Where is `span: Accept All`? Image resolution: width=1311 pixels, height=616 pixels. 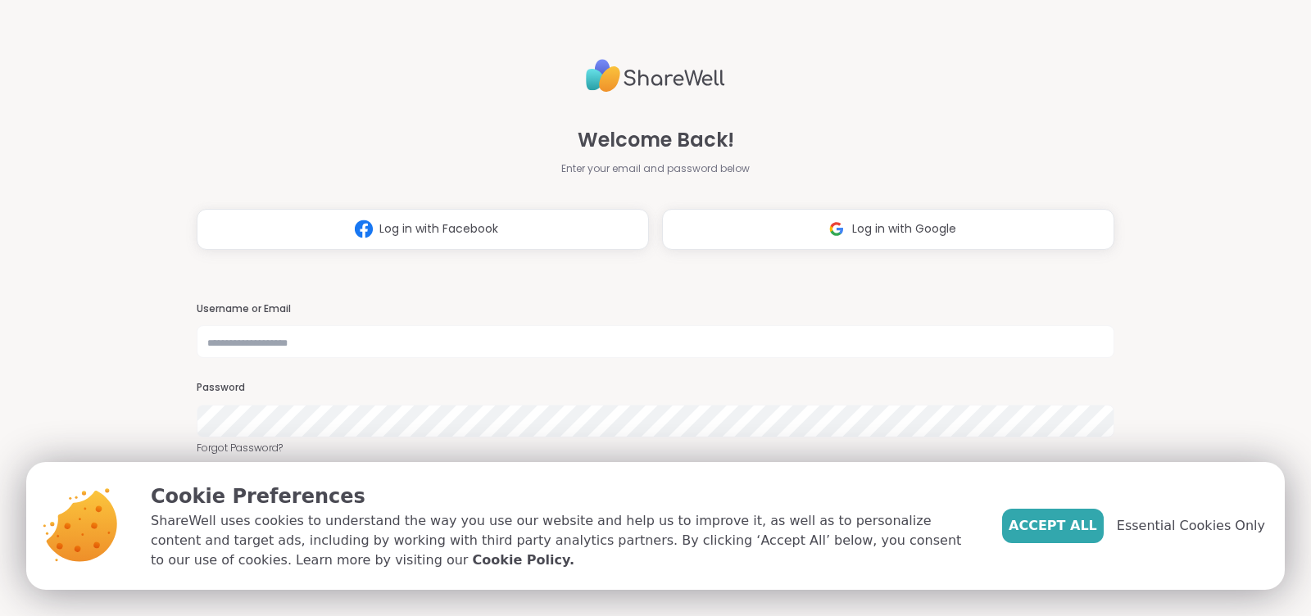
span: Accept All is located at coordinates (1053, 526).